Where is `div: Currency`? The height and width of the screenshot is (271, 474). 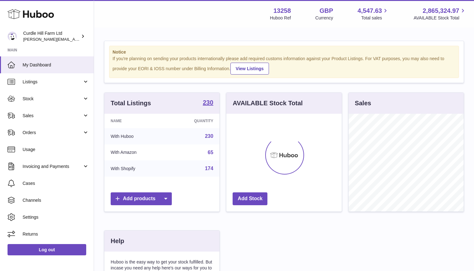 div: Currency is located at coordinates (324, 18).